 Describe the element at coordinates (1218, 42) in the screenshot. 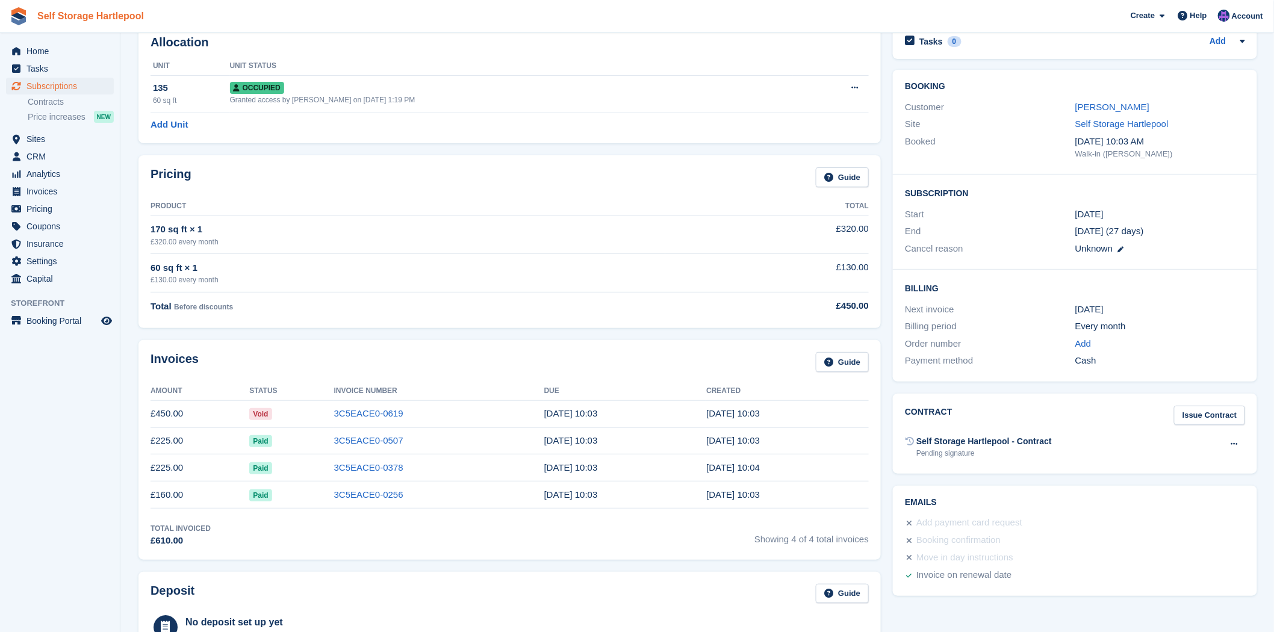

I see `a: Add` at that location.